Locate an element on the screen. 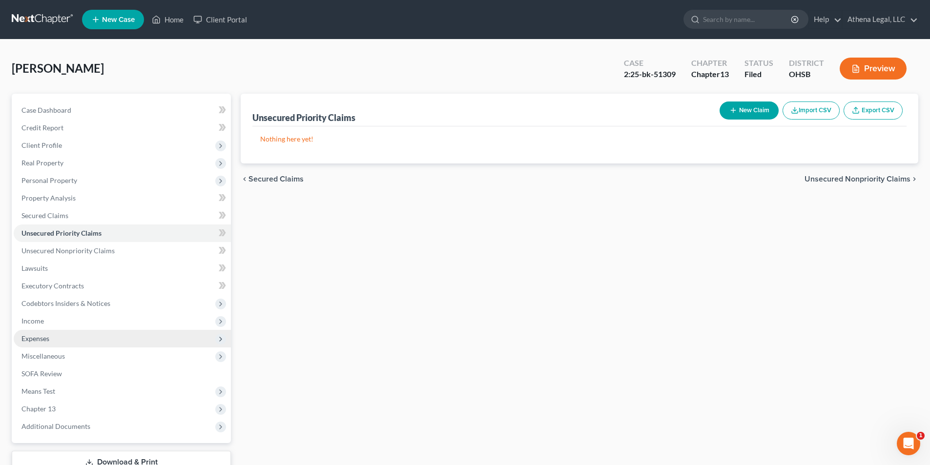 The image size is (930, 465). input: Search by name... is located at coordinates (747, 19).